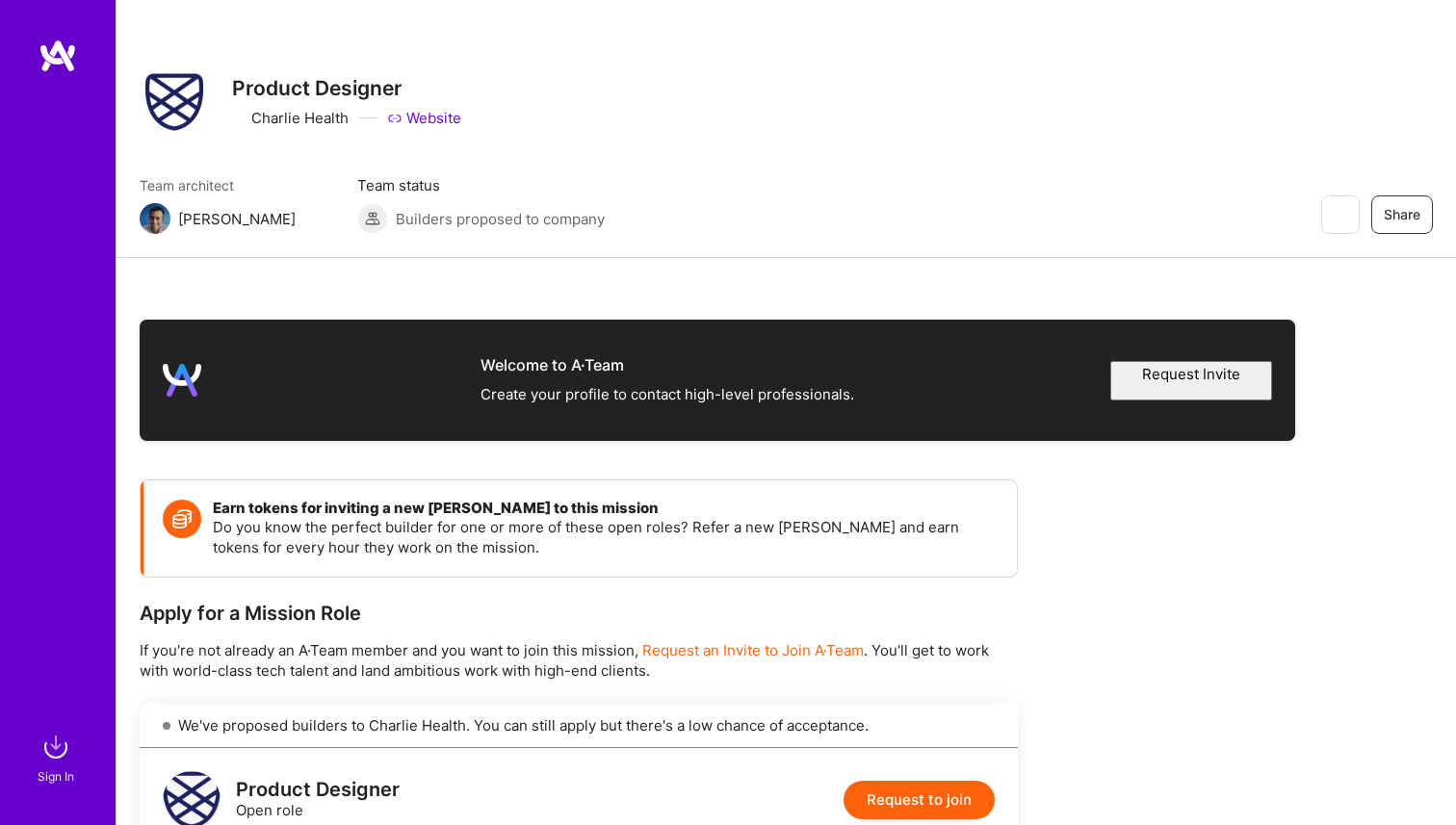  What do you see at coordinates (155, 218) in the screenshot?
I see `img: Team Architect` at bounding box center [155, 218].